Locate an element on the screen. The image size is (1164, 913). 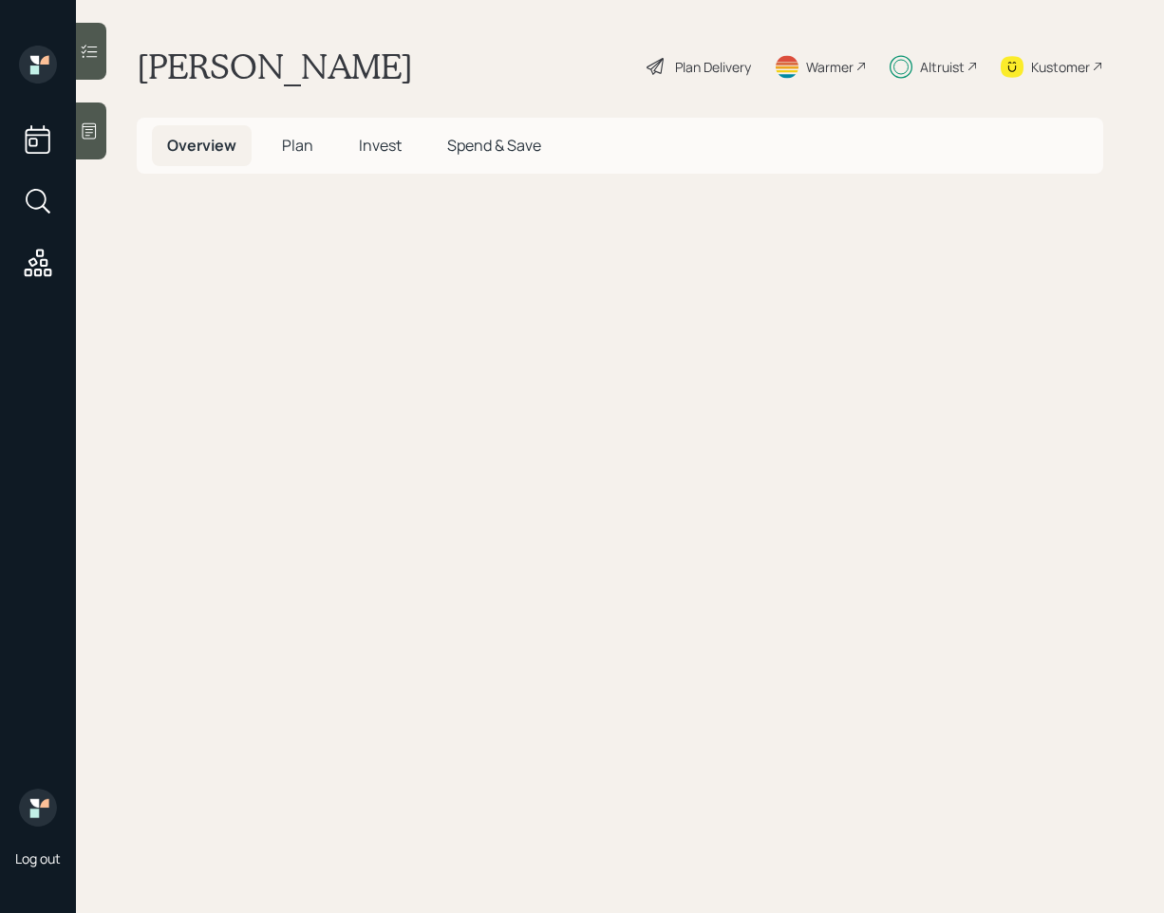
div: Plan Delivery is located at coordinates (713, 66).